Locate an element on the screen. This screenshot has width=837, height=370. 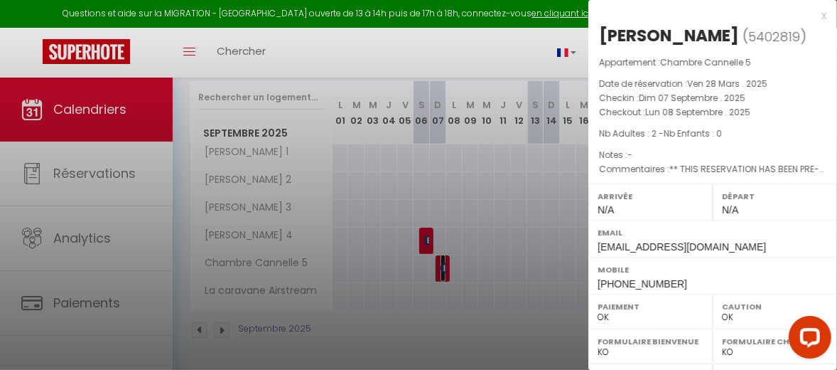
button: Open LiveChat chat widget is located at coordinates (33, 27).